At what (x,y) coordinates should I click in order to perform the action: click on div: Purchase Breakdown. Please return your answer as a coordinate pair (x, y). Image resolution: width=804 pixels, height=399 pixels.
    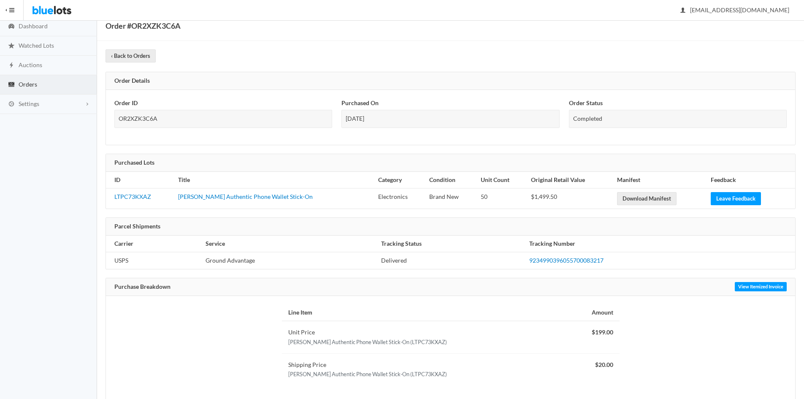
    Looking at the image, I should click on (450, 287).